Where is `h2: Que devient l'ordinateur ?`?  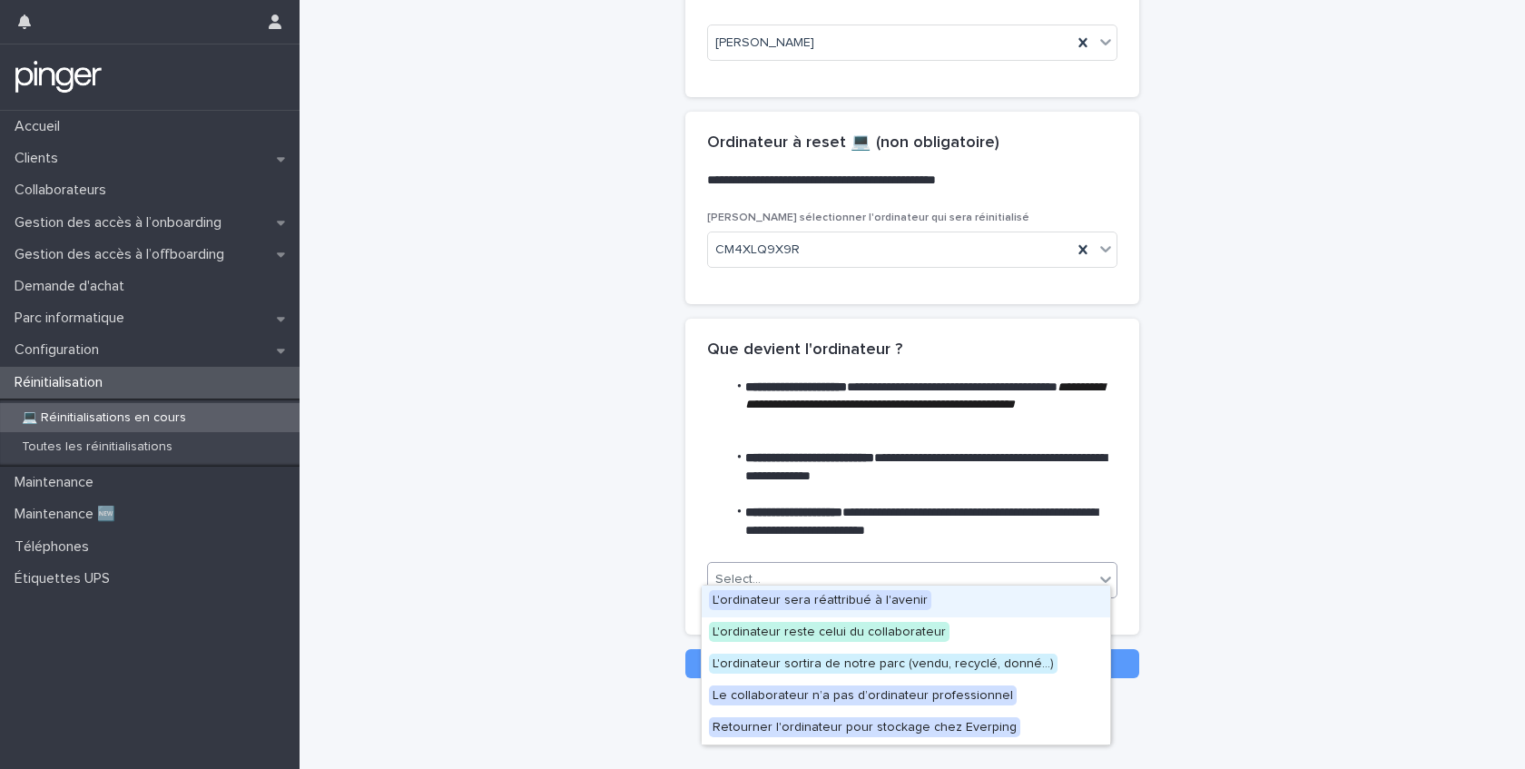 h2: Que devient l'ordinateur ? is located at coordinates (804, 350).